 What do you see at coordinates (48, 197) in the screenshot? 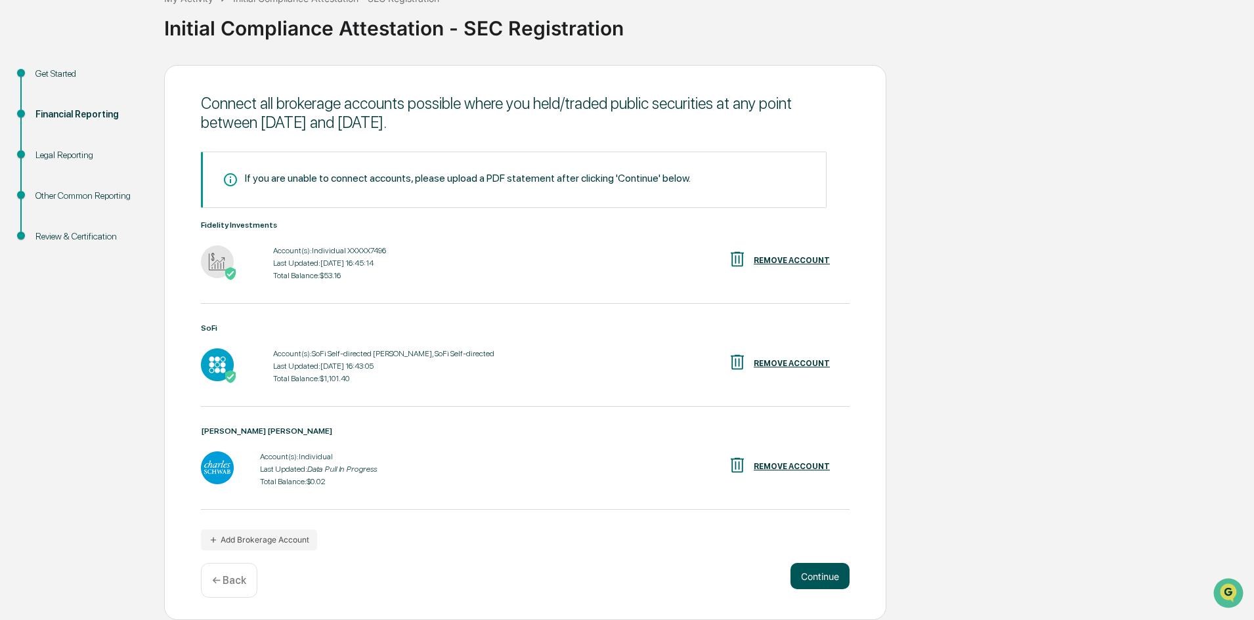
I see `a: 🔎Data Lookup` at bounding box center [48, 197].